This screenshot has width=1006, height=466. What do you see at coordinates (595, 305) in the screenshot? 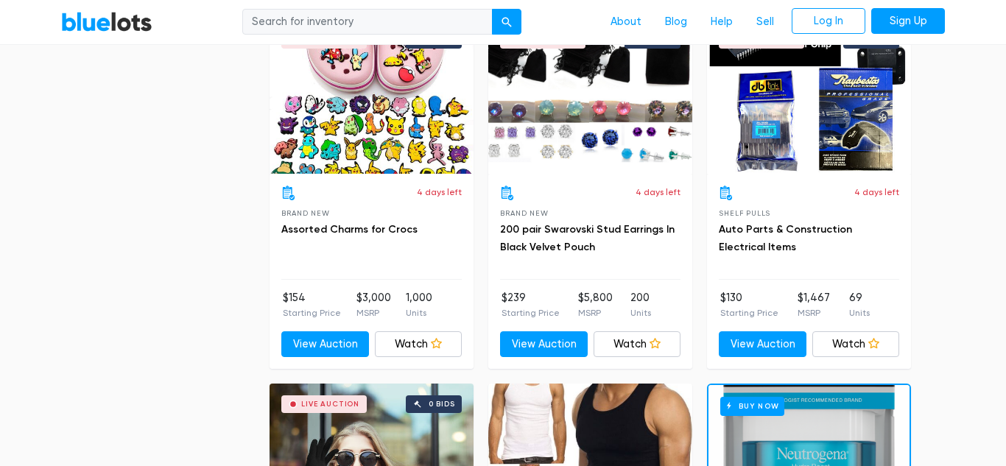
I see `li: $5,800` at bounding box center [595, 305].